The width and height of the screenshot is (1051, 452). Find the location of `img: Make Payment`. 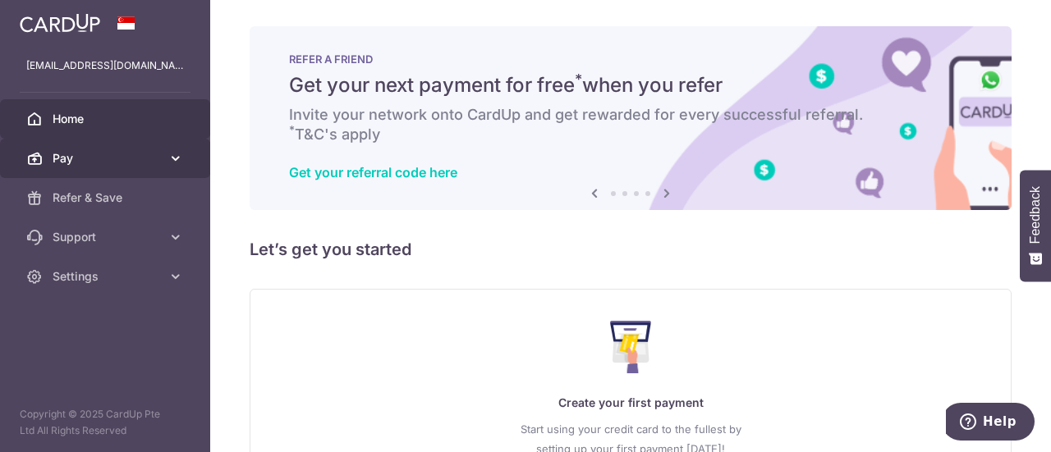

img: Make Payment is located at coordinates (631, 347).